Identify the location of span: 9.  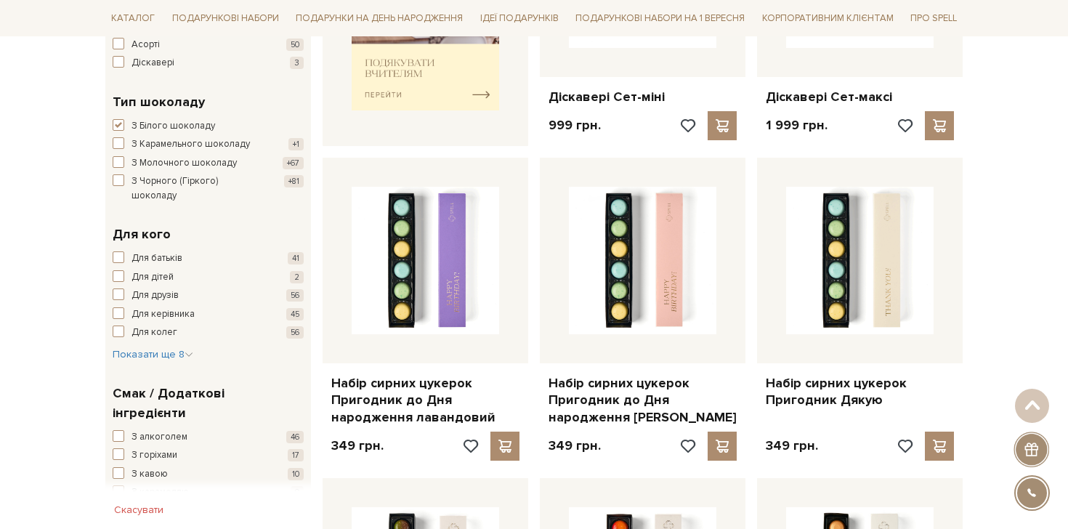
(297, 492).